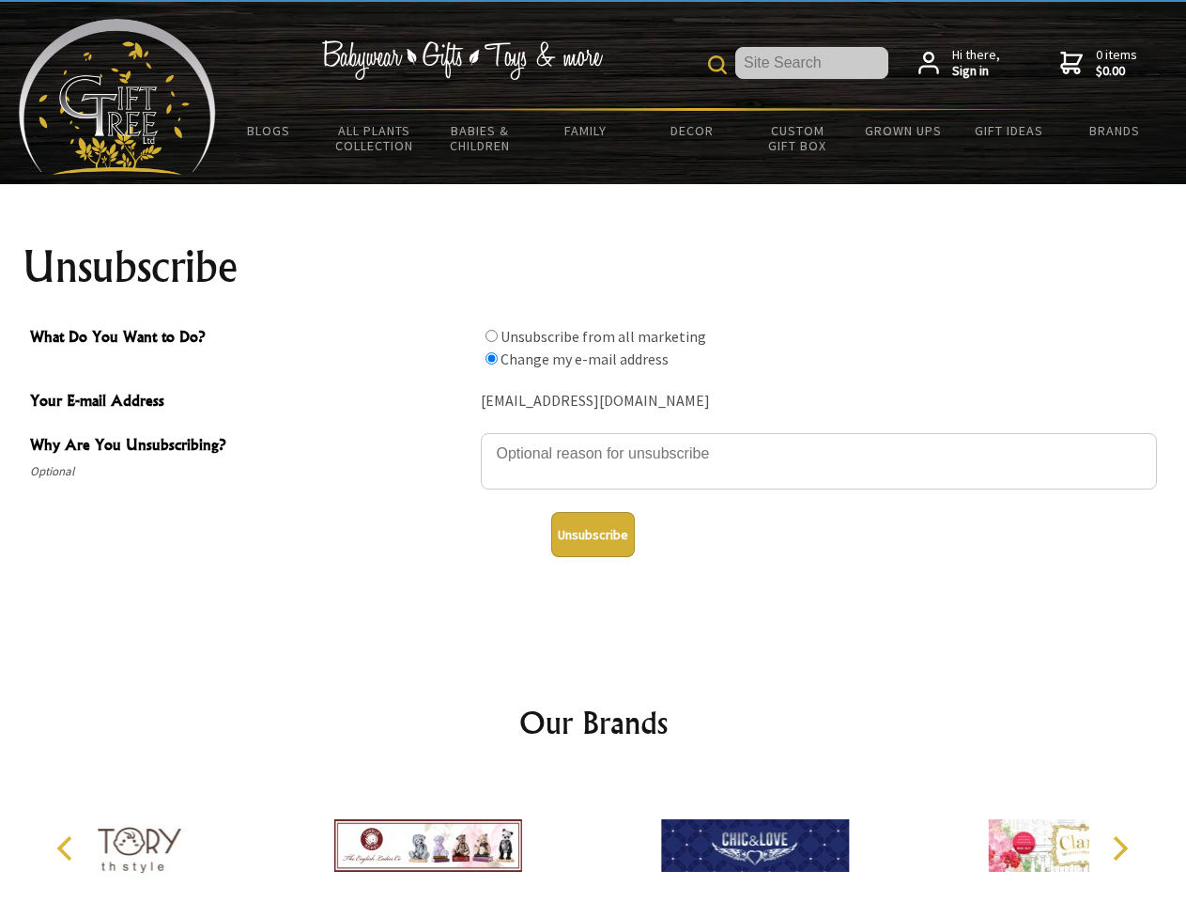  What do you see at coordinates (594, 722) in the screenshot?
I see `h2: Our Brands` at bounding box center [594, 722].